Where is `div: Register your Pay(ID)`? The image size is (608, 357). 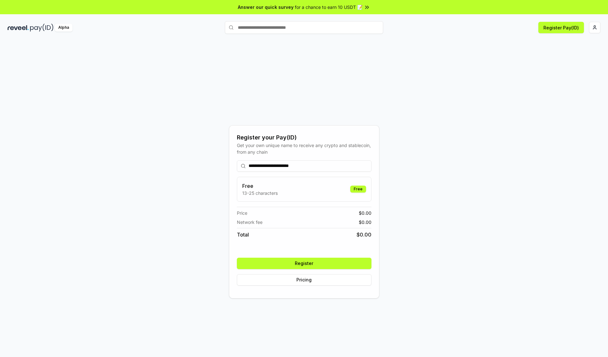 div: Register your Pay(ID) is located at coordinates (304, 138).